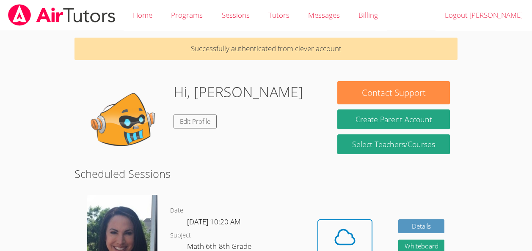 The image size is (532, 251). Describe the element at coordinates (177, 211) in the screenshot. I see `dt: Date` at that location.